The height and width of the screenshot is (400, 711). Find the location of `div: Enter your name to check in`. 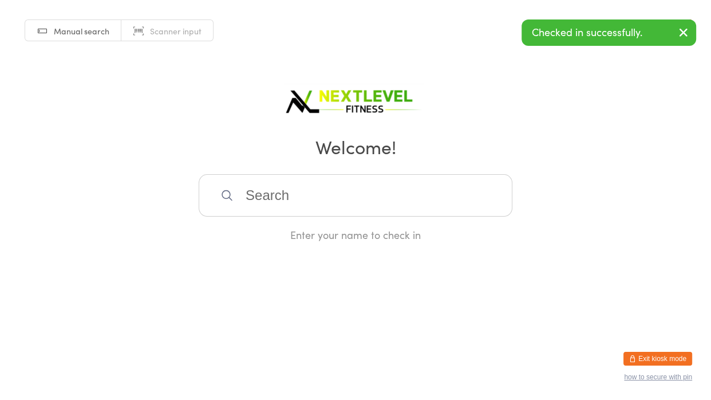

div: Enter your name to check in is located at coordinates (356, 234).